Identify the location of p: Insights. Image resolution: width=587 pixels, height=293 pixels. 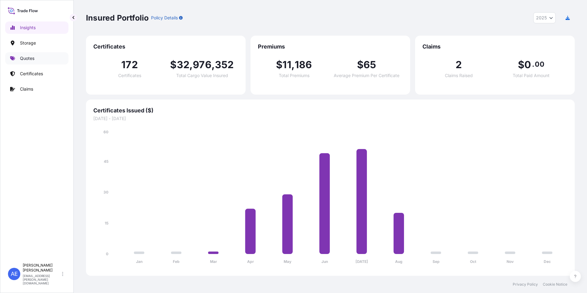
(28, 28).